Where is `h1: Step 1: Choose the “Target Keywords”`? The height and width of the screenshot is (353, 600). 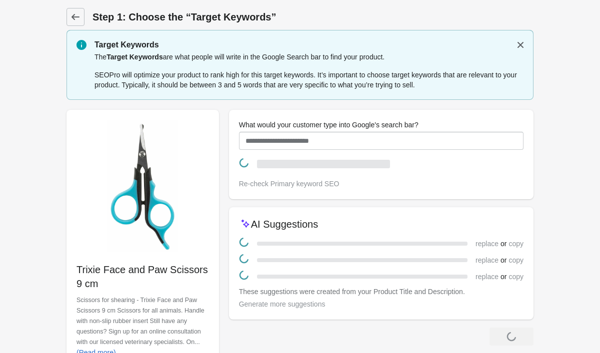
h1: Step 1: Choose the “Target Keywords” is located at coordinates (313, 17).